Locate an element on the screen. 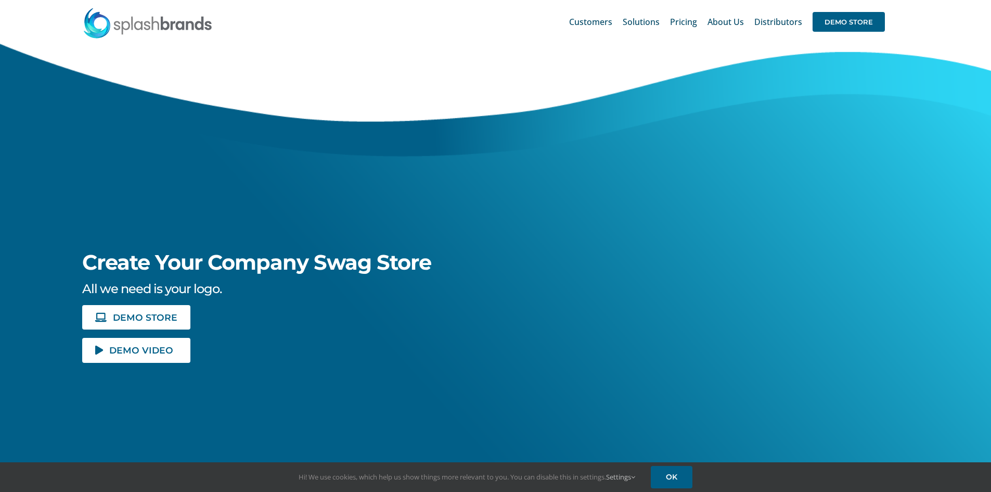  span: Pricing is located at coordinates (683, 22).